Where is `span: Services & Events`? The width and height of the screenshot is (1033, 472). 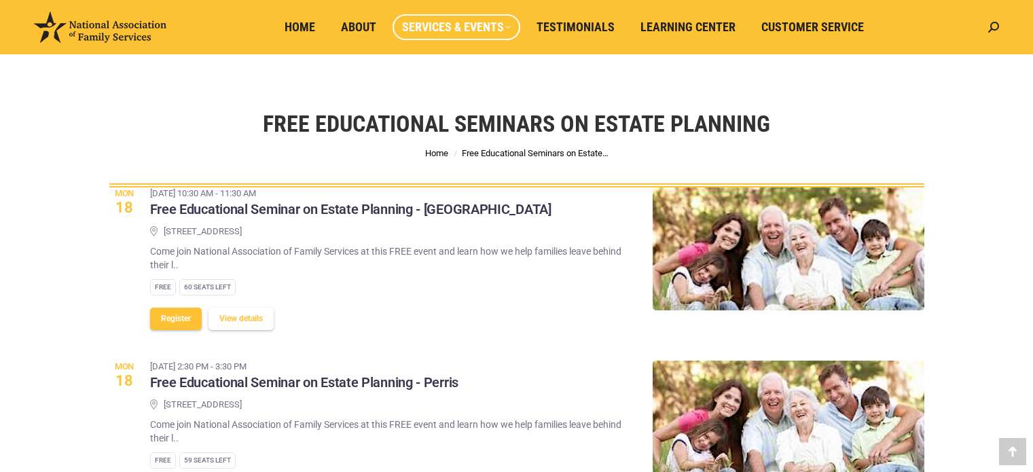
span: Services & Events is located at coordinates (456, 27).